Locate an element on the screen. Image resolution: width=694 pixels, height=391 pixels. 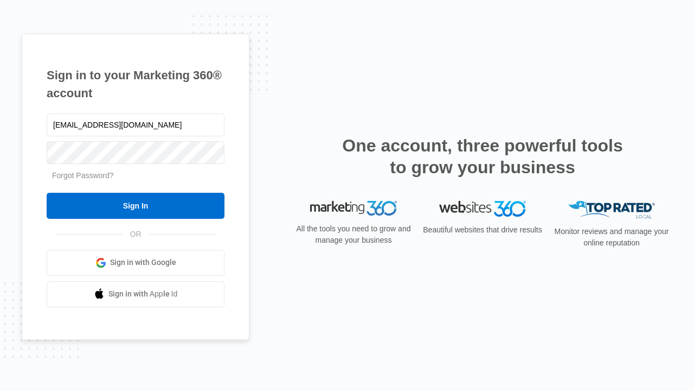
input: Sign In is located at coordinates (136, 206).